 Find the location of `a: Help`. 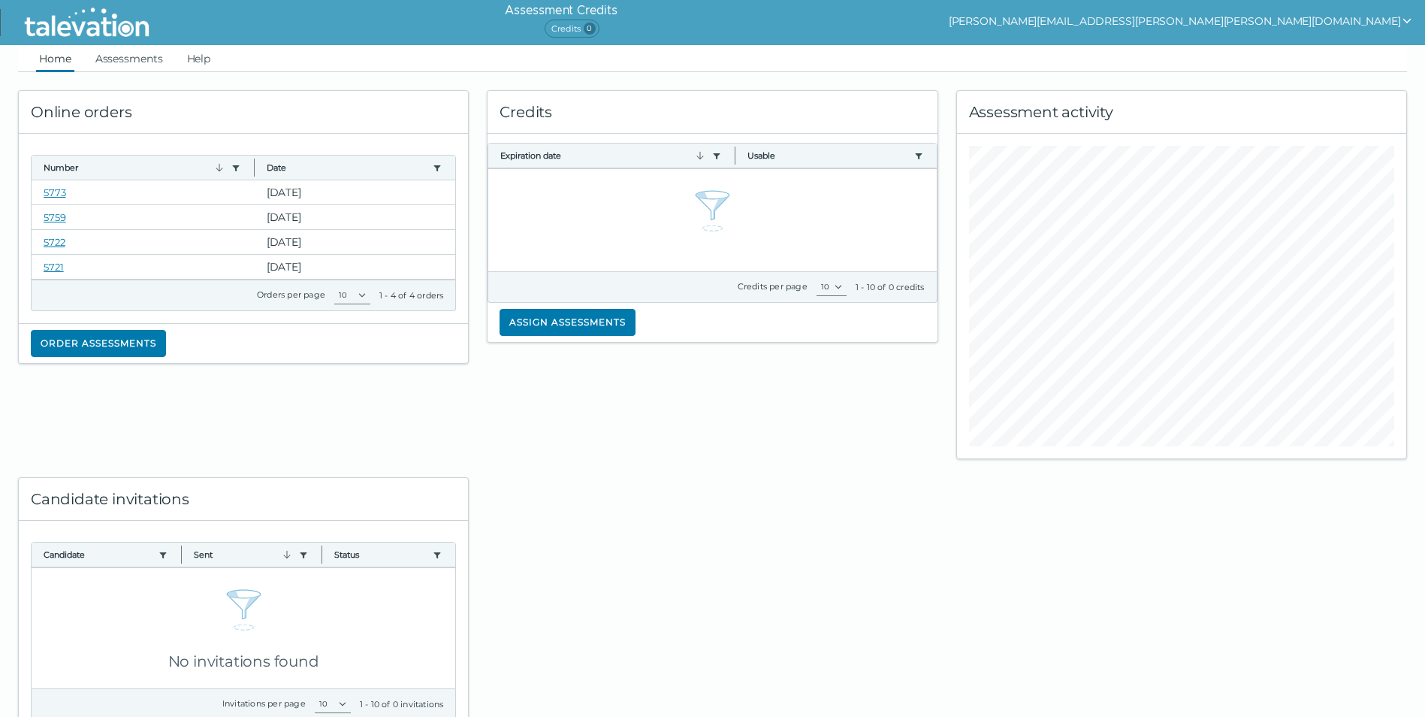

a: Help is located at coordinates (199, 59).